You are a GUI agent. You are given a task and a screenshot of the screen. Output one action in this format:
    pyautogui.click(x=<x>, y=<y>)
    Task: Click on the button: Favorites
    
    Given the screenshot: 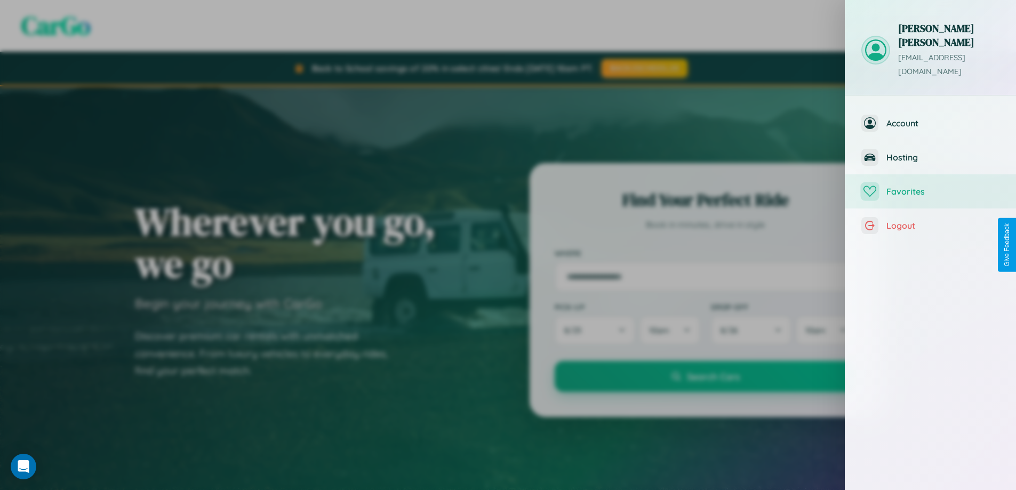 What is the action you would take?
    pyautogui.click(x=931, y=192)
    